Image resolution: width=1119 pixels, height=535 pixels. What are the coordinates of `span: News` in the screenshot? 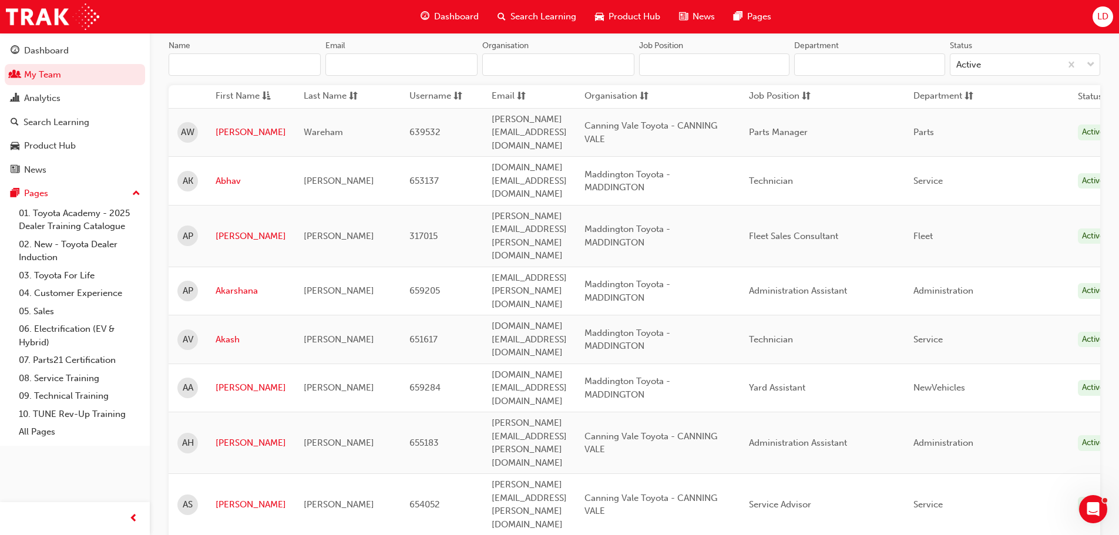 It's located at (704, 16).